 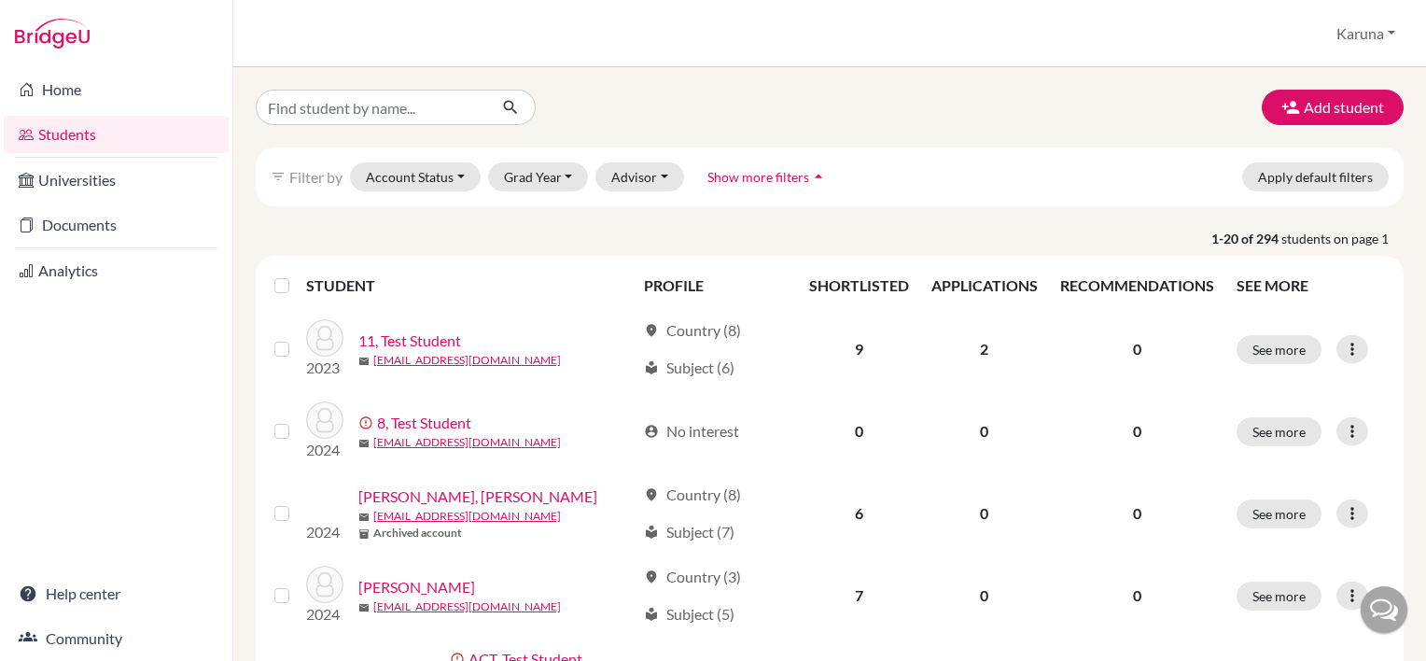 What do you see at coordinates (116, 638) in the screenshot?
I see `a: Community` at bounding box center [116, 638].